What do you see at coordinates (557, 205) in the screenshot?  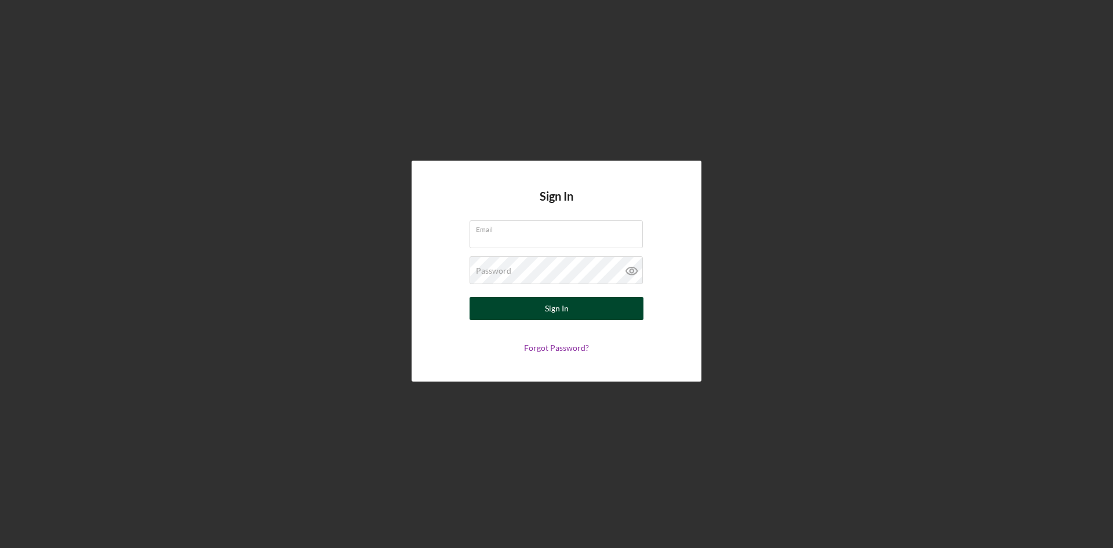 I see `h4: Sign In` at bounding box center [557, 205].